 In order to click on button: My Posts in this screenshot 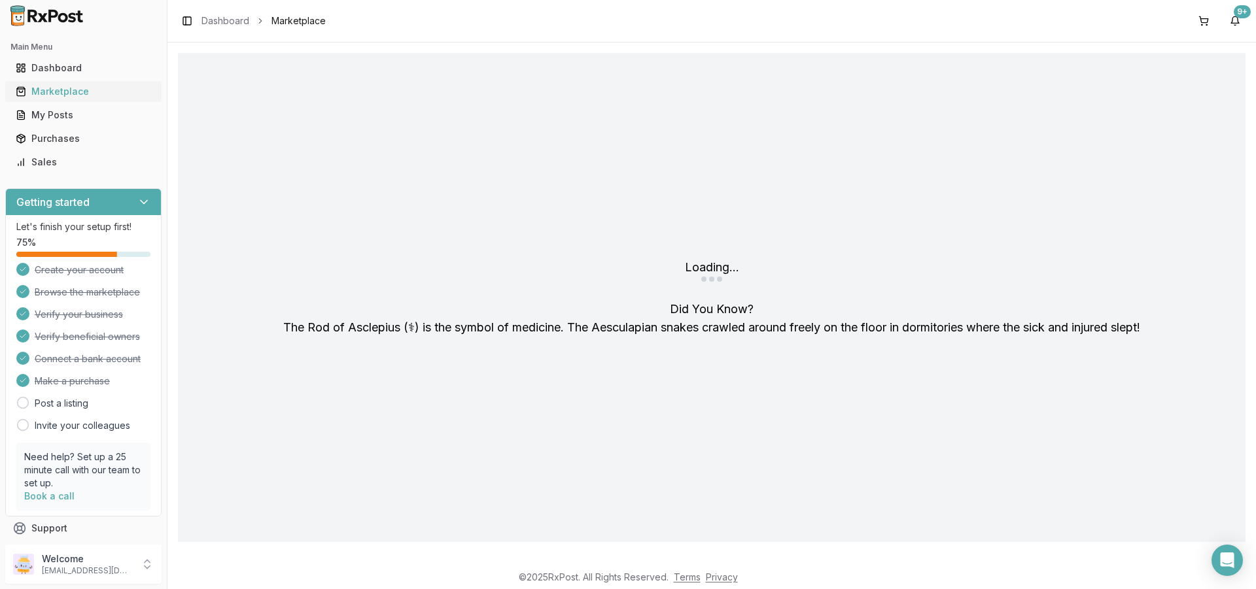, I will do `click(83, 115)`.